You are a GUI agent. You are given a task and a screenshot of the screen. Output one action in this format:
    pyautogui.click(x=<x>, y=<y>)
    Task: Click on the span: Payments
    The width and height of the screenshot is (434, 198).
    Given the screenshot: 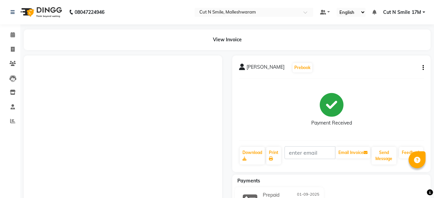 What is the action you would take?
    pyautogui.click(x=249, y=181)
    